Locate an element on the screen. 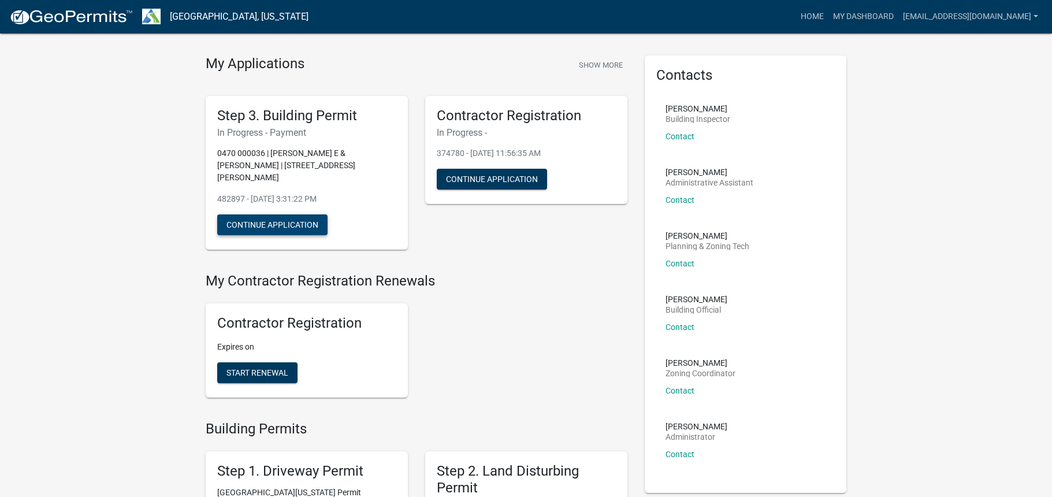 The height and width of the screenshot is (497, 1052). h4: My Applications is located at coordinates (255, 64).